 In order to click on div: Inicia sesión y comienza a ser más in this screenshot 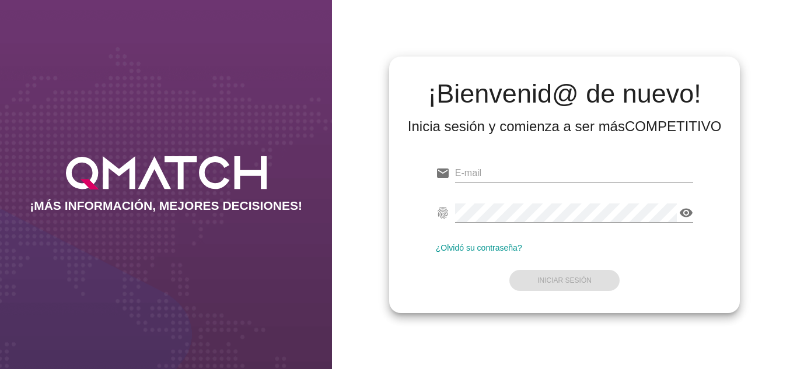, I will do `click(565, 127)`.